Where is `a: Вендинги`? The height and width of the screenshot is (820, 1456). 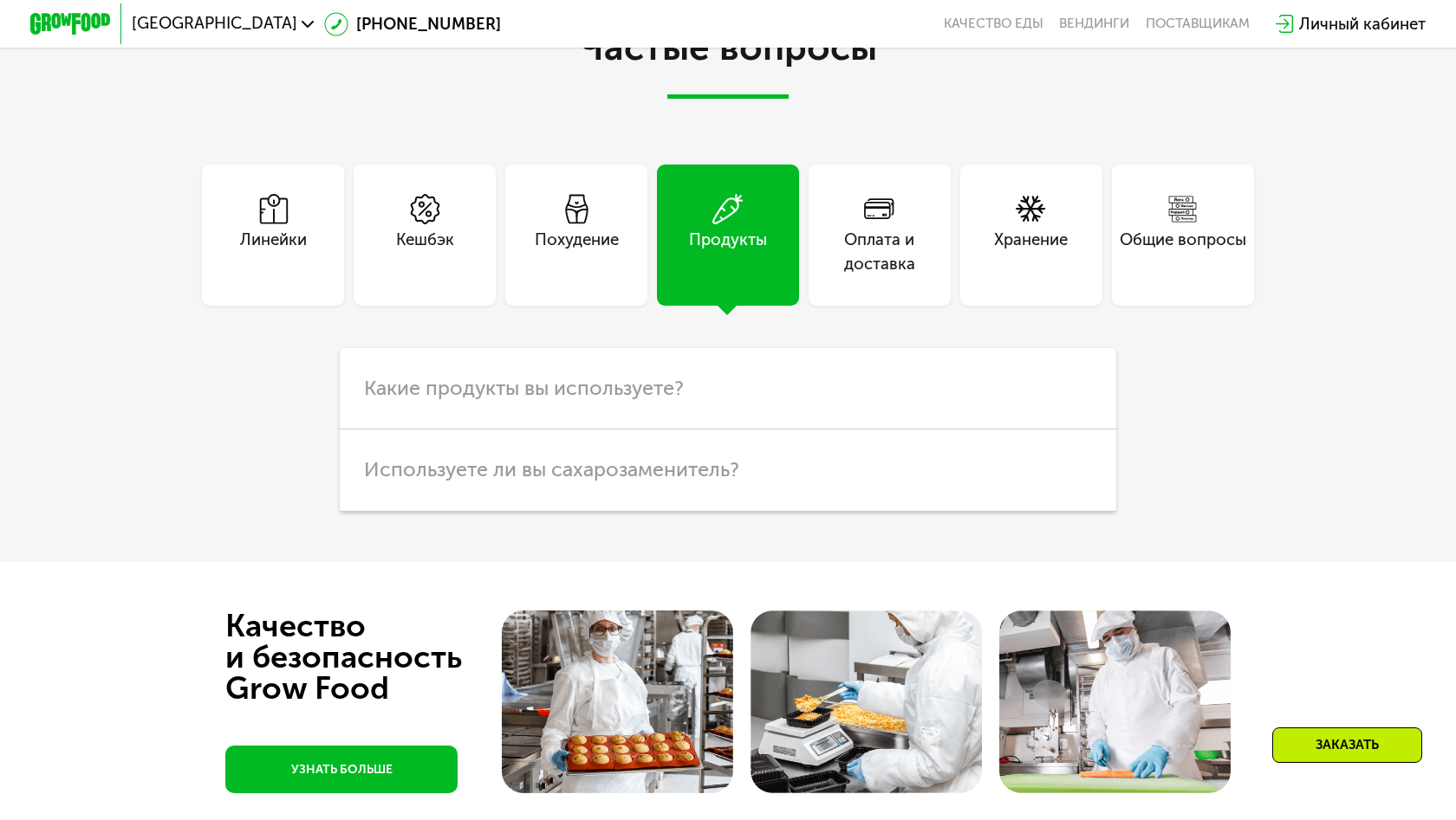 a: Вендинги is located at coordinates (1094, 24).